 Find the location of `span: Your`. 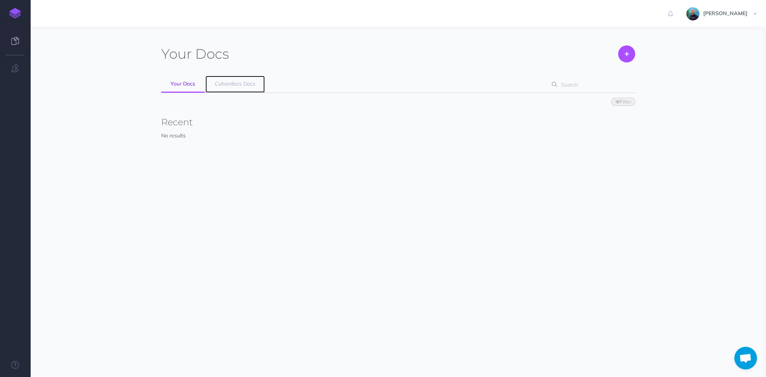

span: Your is located at coordinates (176, 54).